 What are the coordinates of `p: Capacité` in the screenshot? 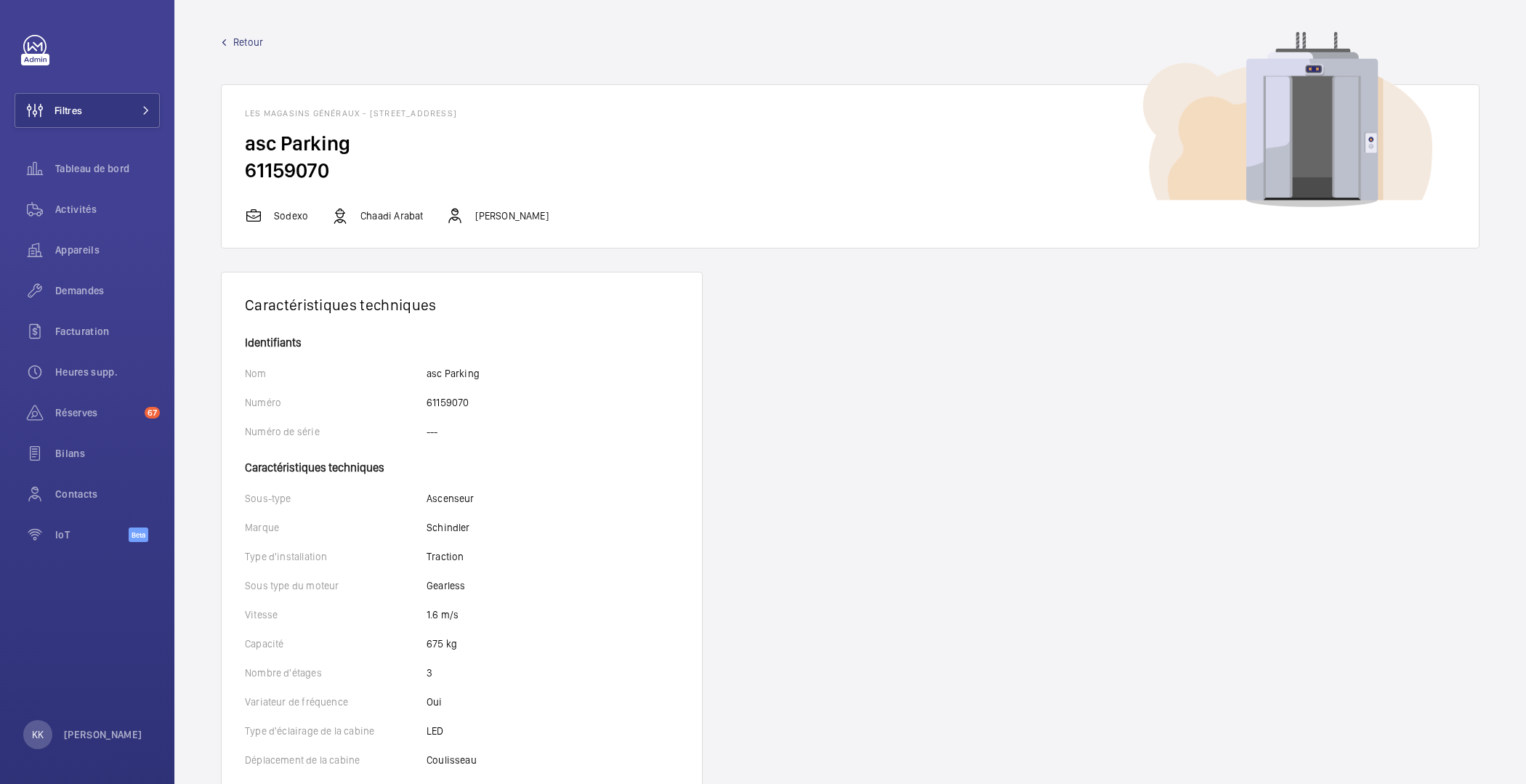 It's located at (336, 643).